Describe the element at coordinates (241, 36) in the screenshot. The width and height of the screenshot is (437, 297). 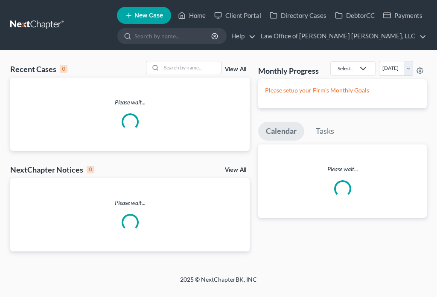
I see `a: Help` at that location.